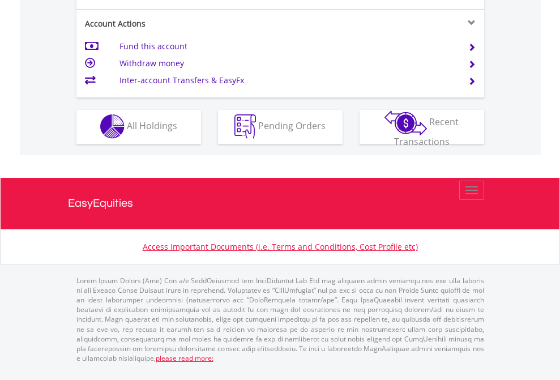 Image resolution: width=560 pixels, height=380 pixels. Describe the element at coordinates (422, 127) in the screenshot. I see `button: Recent Transactions` at that location.